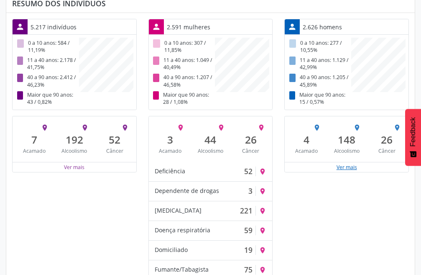 The height and width of the screenshot is (275, 421). Describe the element at coordinates (181, 269) in the screenshot. I see `div: Fumante/Tabagista` at that location.